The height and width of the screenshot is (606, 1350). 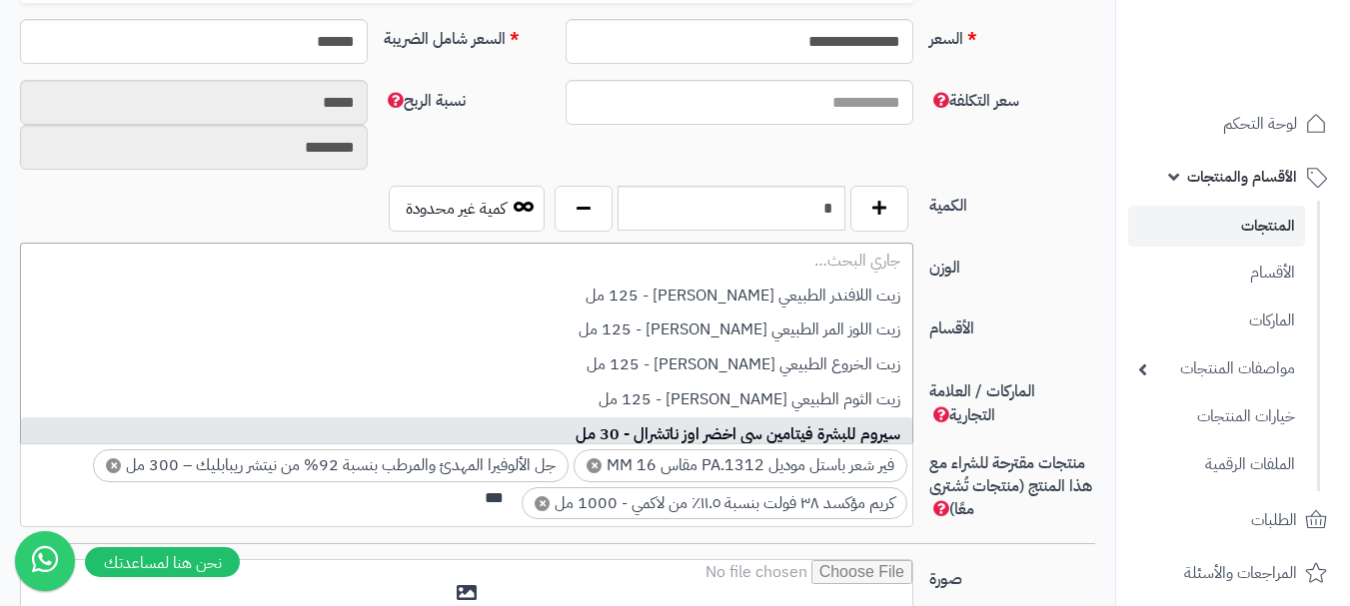 I want to click on label: الكمية, so click(x=1012, y=202).